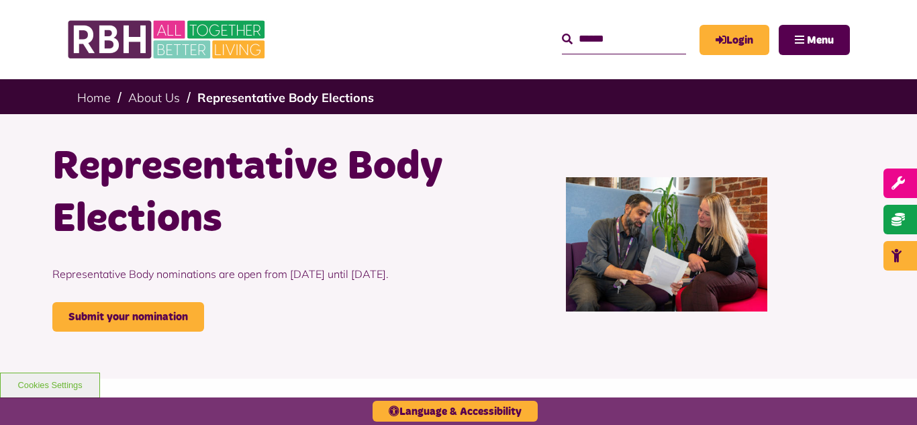 The width and height of the screenshot is (917, 425). I want to click on a: MyRBH, so click(734, 40).